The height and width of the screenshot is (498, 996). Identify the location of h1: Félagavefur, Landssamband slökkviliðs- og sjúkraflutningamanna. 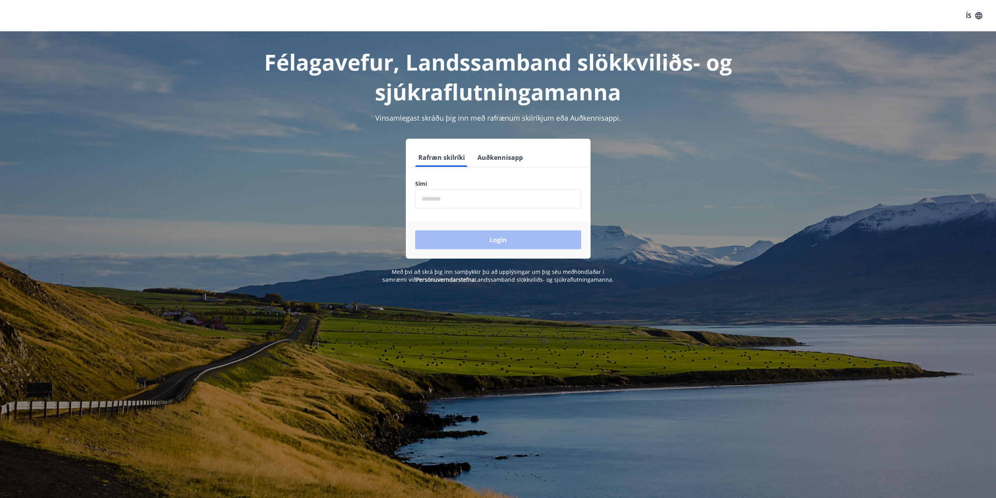
(498, 77).